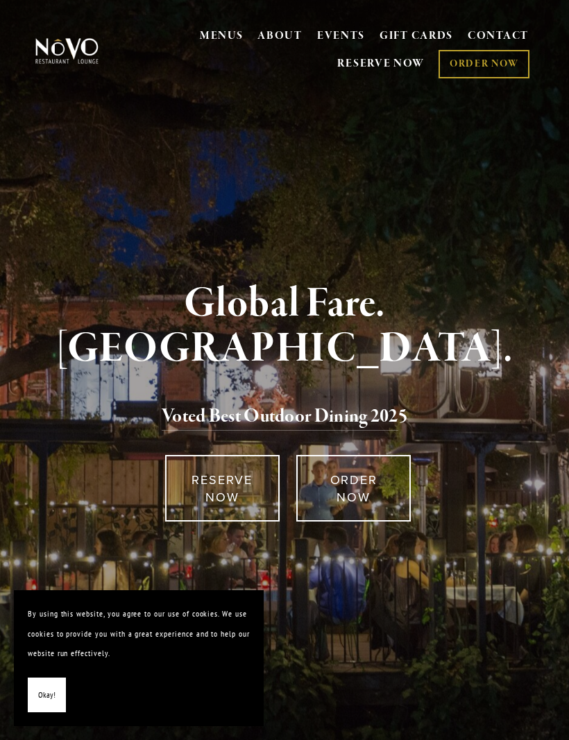 The image size is (569, 740). I want to click on button: Okay!, so click(46, 695).